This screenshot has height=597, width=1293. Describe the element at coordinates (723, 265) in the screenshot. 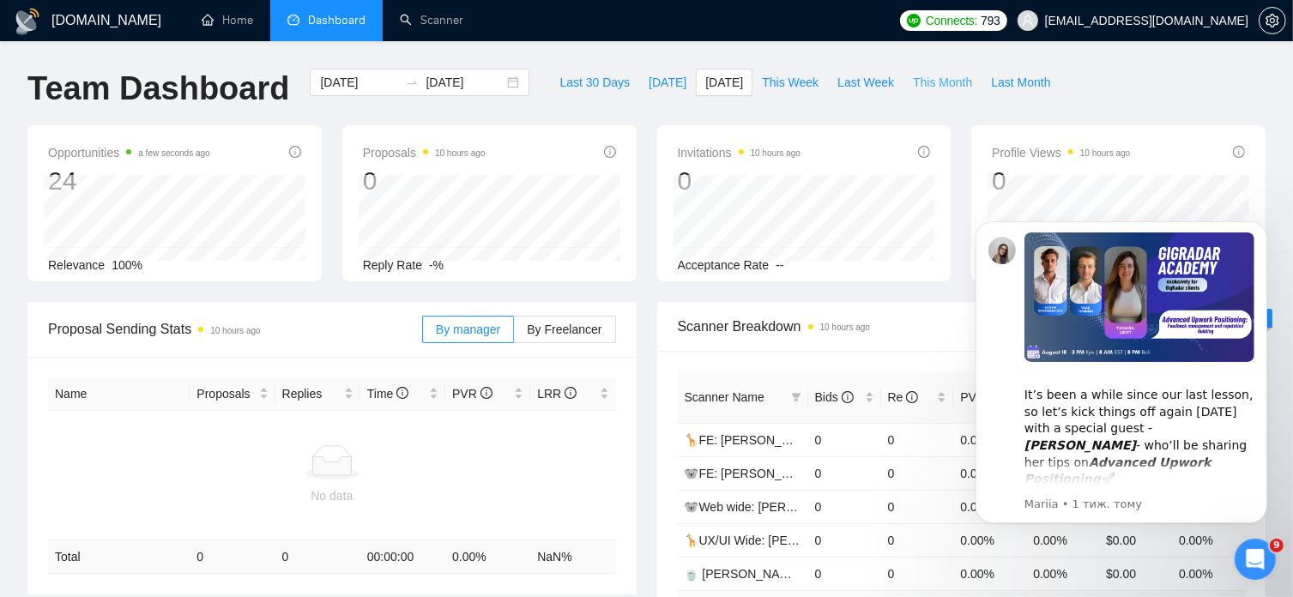

I see `span: Acceptance Rate` at that location.